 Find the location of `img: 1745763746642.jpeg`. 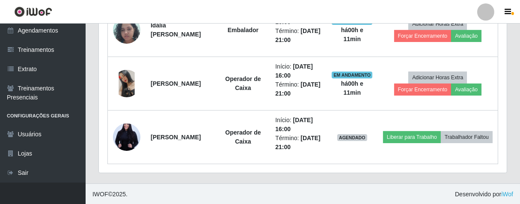

img: 1745763746642.jpeg is located at coordinates (127, 30).